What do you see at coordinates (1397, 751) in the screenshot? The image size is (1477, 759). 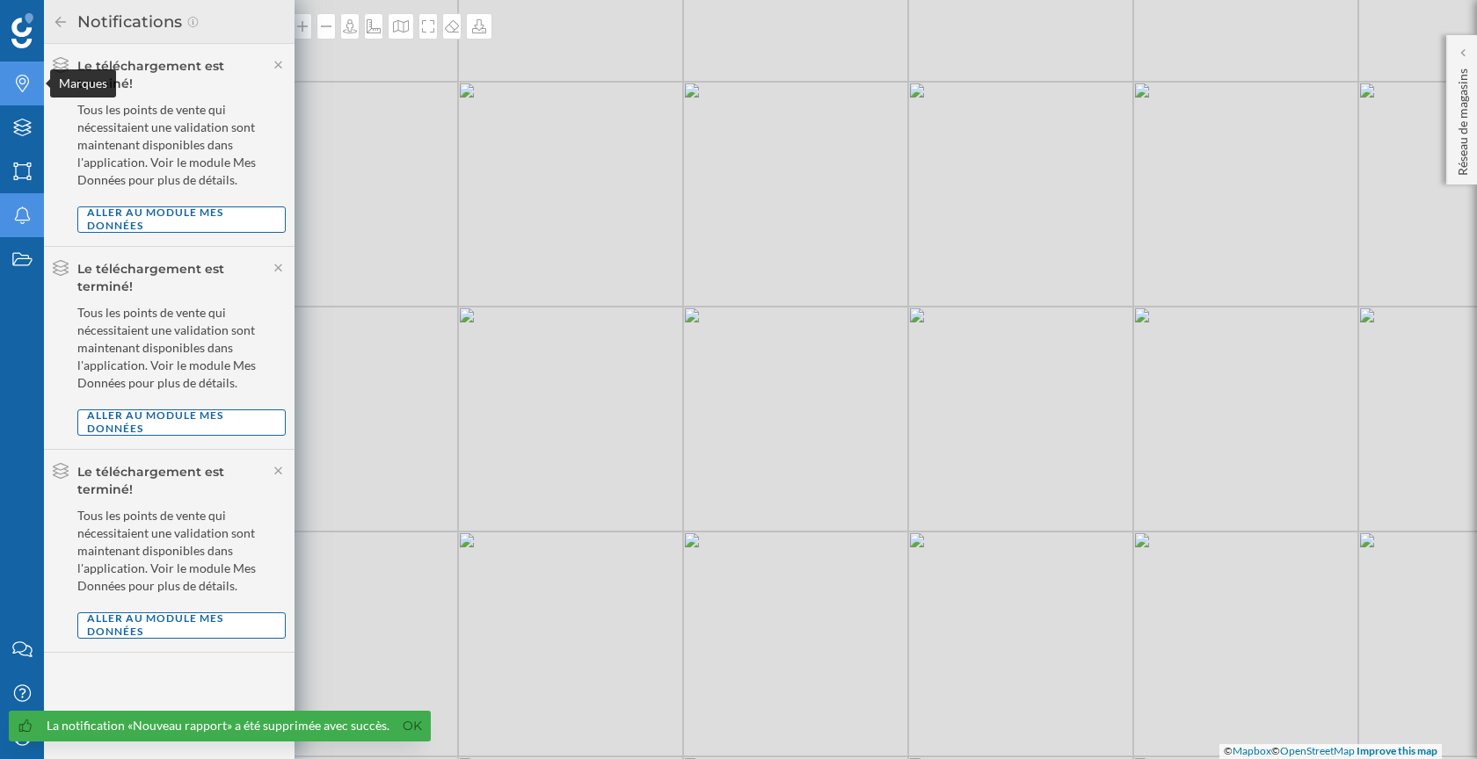 I see `a: Improve this map` at bounding box center [1397, 751].